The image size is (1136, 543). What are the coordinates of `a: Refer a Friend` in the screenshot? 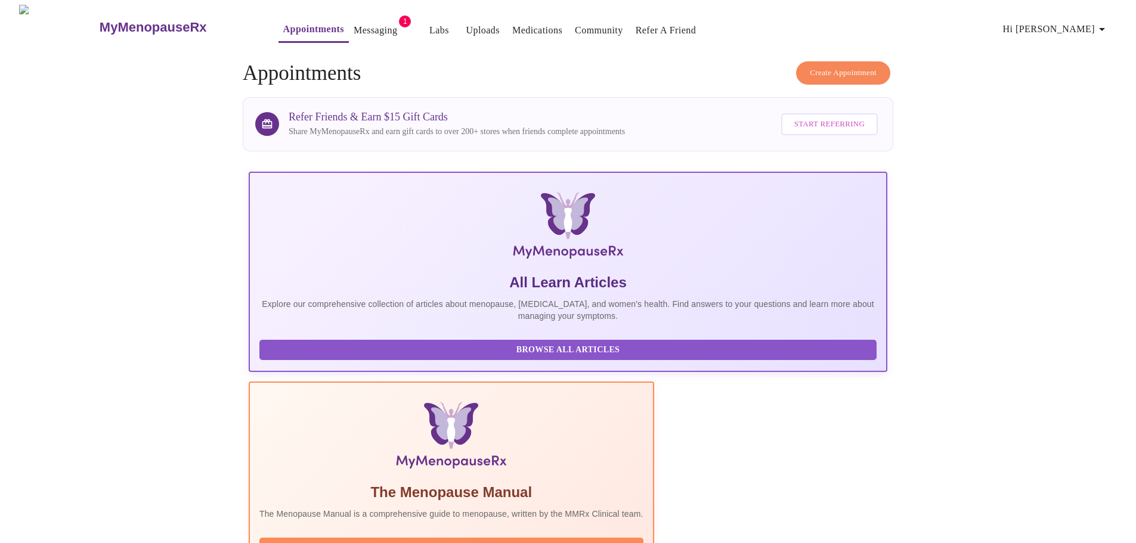 It's located at (666, 30).